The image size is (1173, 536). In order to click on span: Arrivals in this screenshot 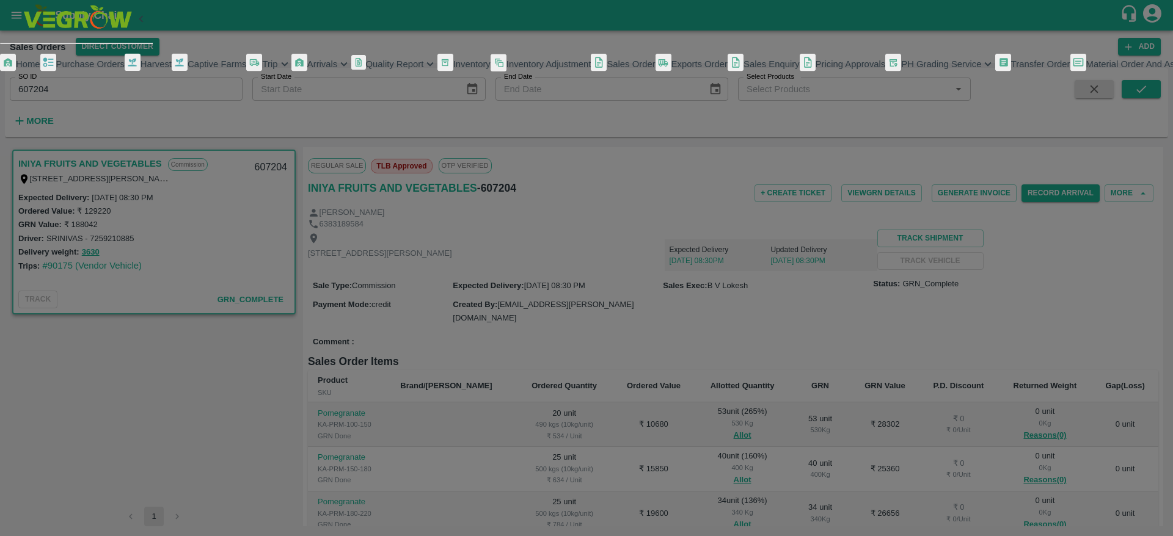, I will do `click(322, 64)`.